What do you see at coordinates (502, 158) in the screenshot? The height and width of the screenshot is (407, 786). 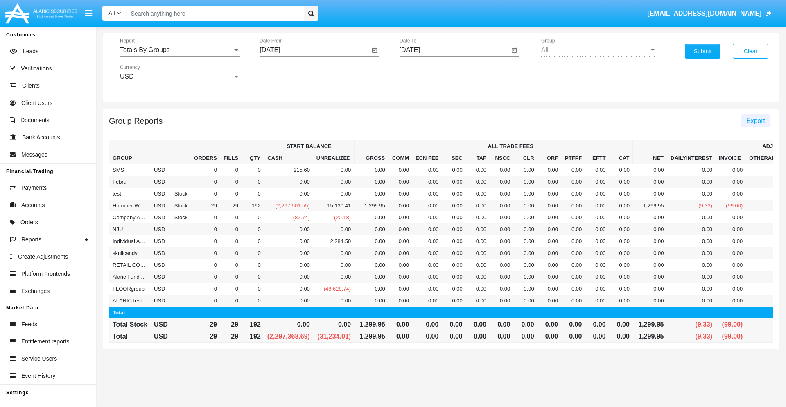 I see `th: NSCC` at bounding box center [502, 158].